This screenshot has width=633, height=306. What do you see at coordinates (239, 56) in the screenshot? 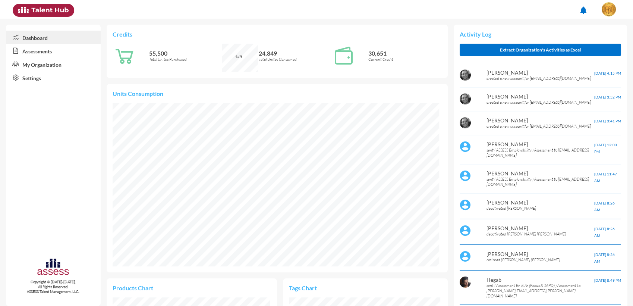
I see `span: 45%` at bounding box center [239, 56].